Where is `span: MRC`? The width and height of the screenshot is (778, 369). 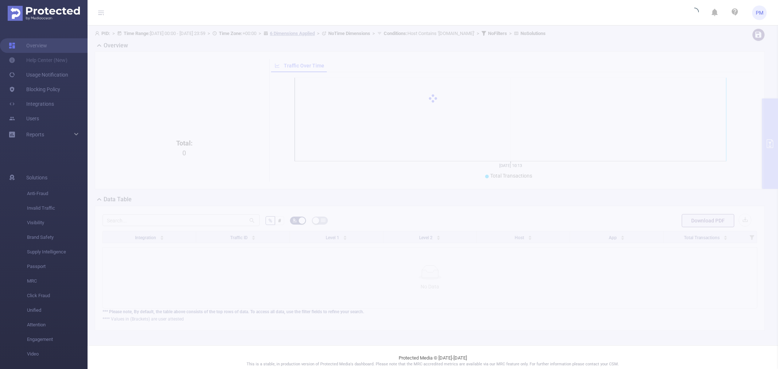
span: MRC is located at coordinates (57, 281).